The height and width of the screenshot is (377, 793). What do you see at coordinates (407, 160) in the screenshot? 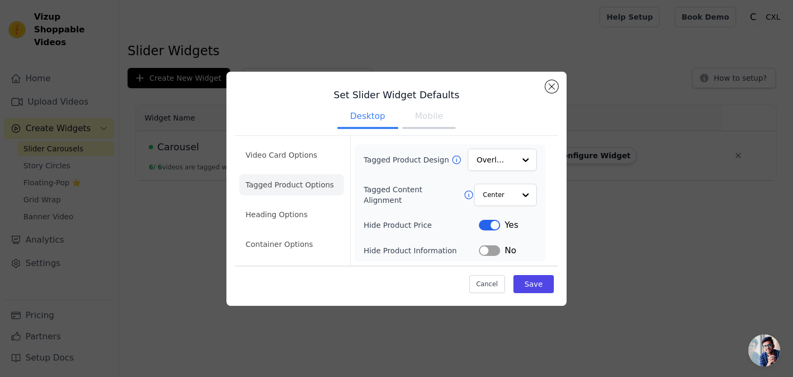
I see `label: Tagged Product Design` at bounding box center [407, 160].